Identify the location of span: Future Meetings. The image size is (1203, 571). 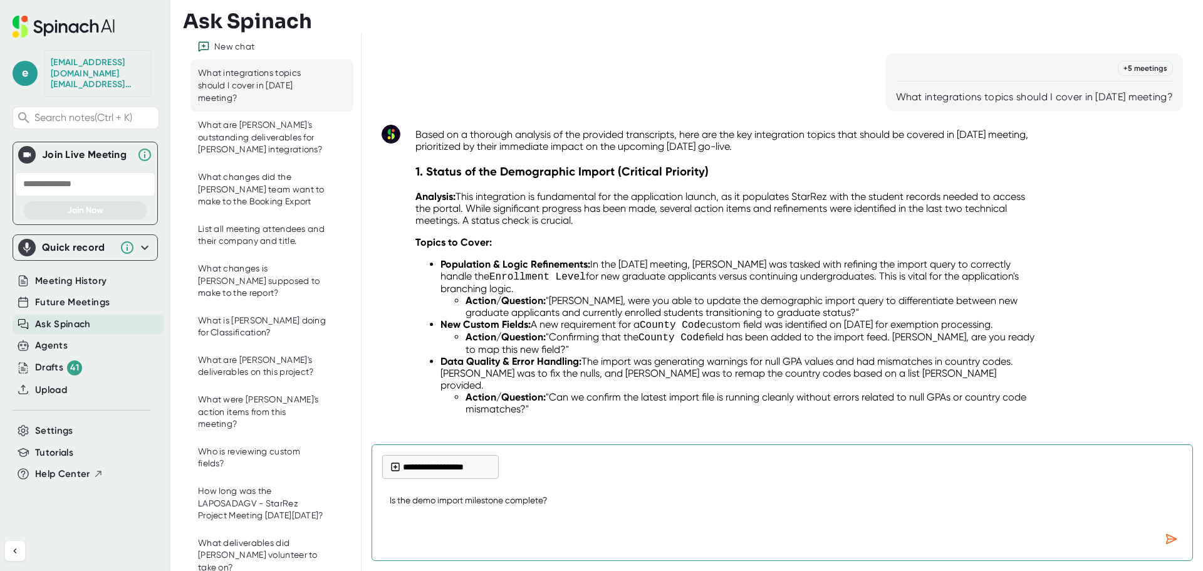
(72, 302).